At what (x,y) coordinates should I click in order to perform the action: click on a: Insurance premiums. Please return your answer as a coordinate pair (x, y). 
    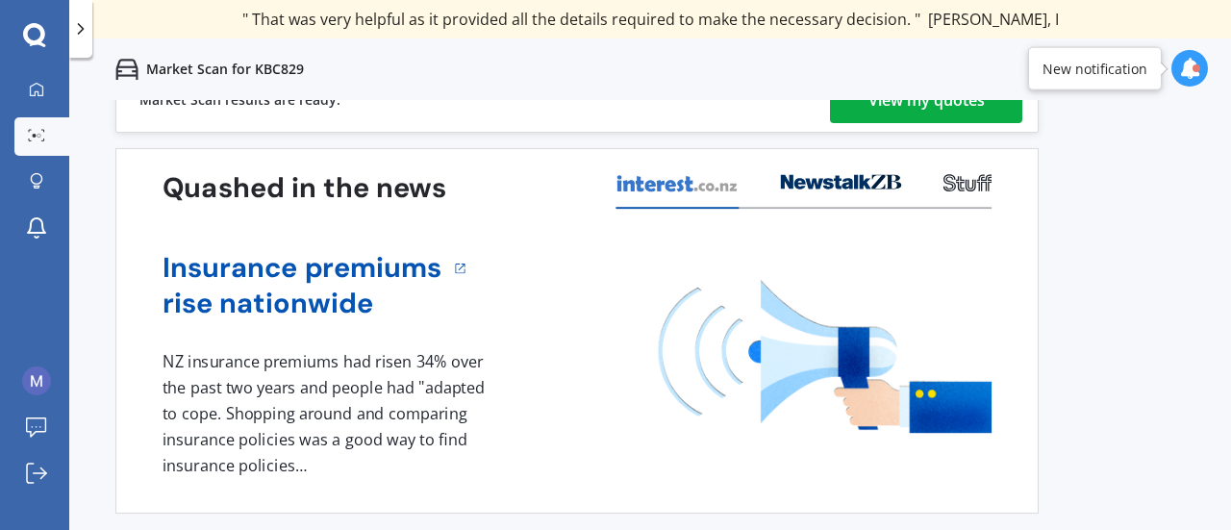
    Looking at the image, I should click on (302, 267).